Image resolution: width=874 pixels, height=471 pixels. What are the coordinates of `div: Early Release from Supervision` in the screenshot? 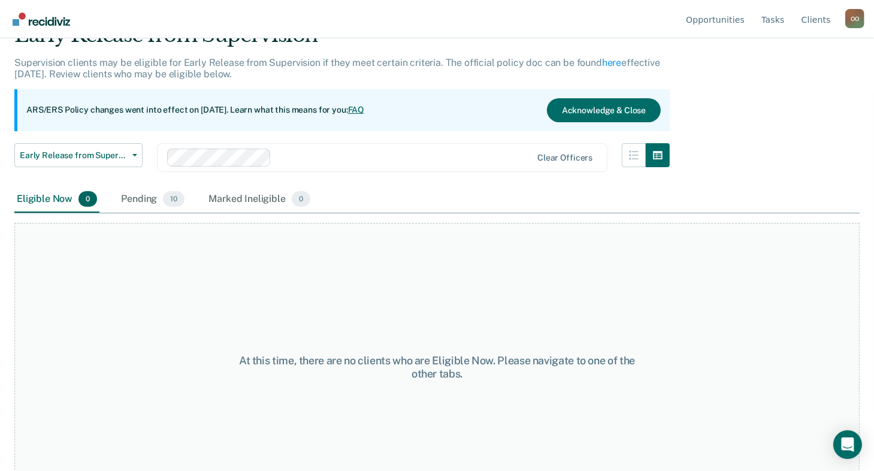 It's located at (342, 40).